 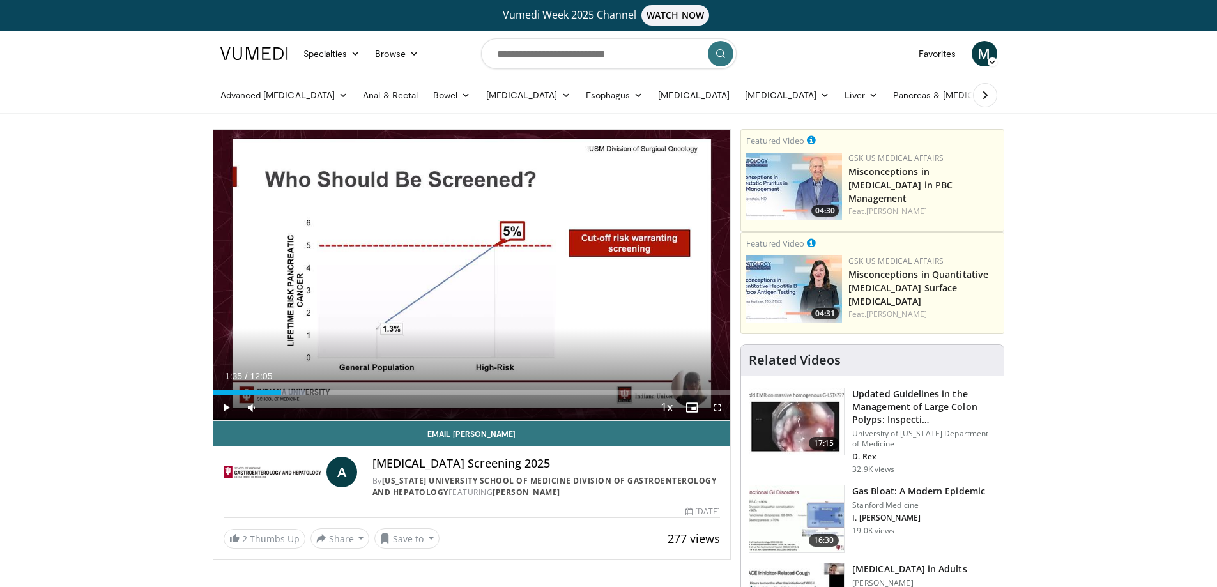 I want to click on img: ea8305e5-ef6b-4575-a231-c141b8650e1f.jpg.150x105_q85_crop-smart_upscale.jpg, so click(x=794, y=289).